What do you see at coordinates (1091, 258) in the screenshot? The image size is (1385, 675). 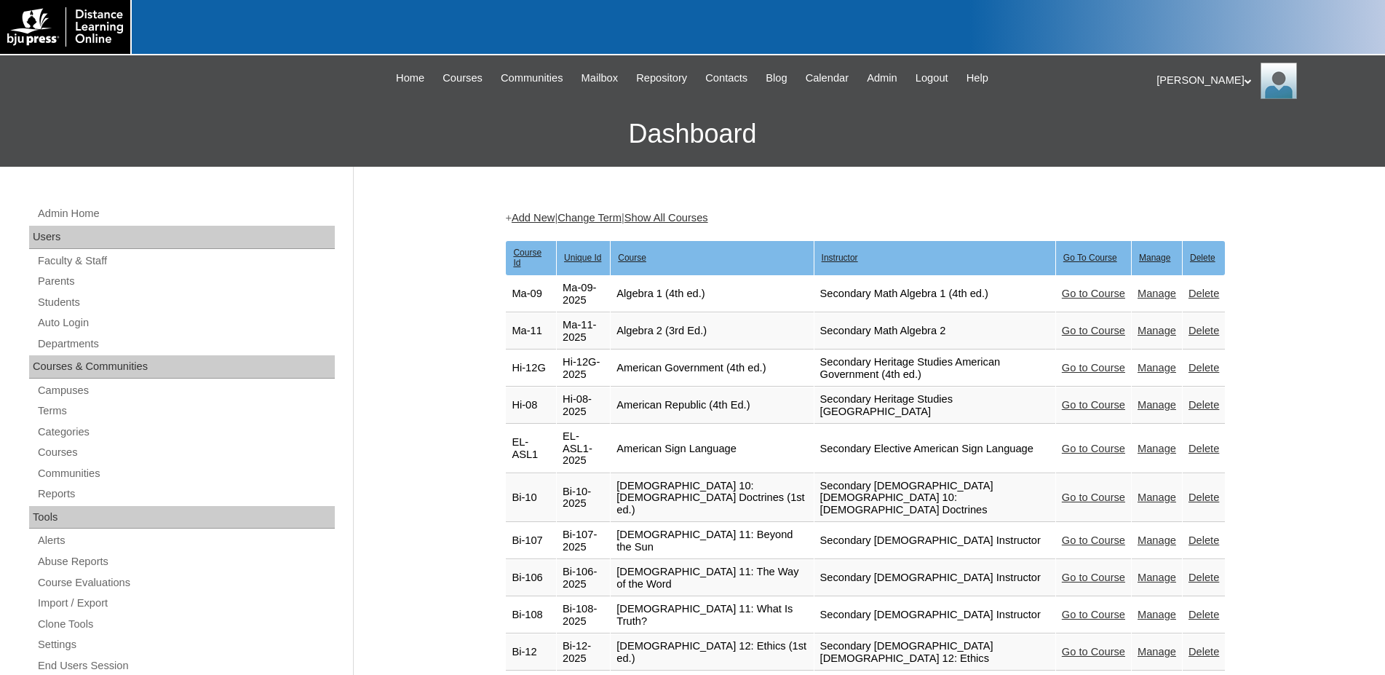 I see `u: Go To Course` at bounding box center [1091, 258].